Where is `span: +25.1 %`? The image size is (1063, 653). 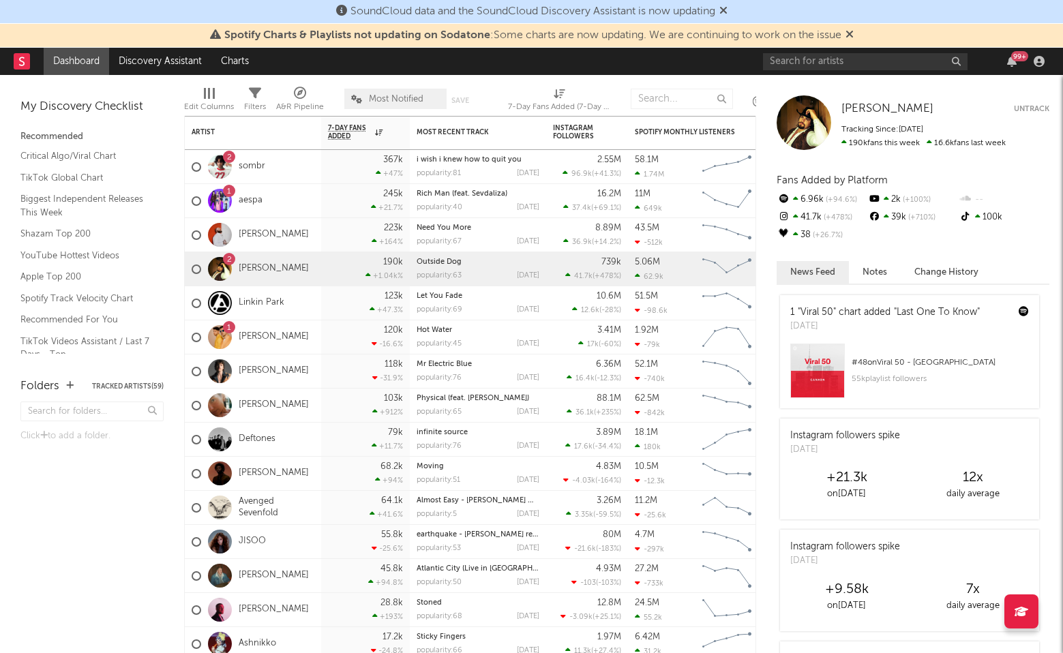 span: +25.1 % is located at coordinates (607, 617).